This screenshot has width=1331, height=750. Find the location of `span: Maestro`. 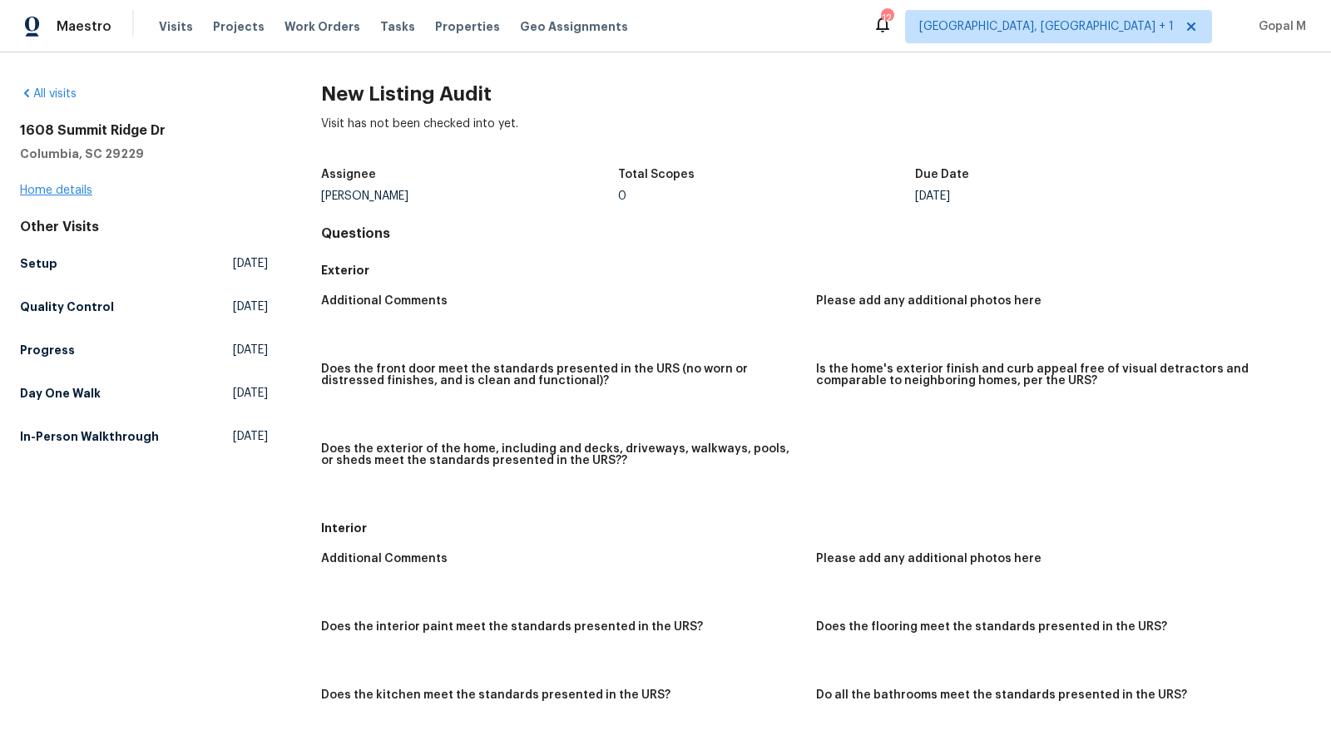

span: Maestro is located at coordinates (84, 27).